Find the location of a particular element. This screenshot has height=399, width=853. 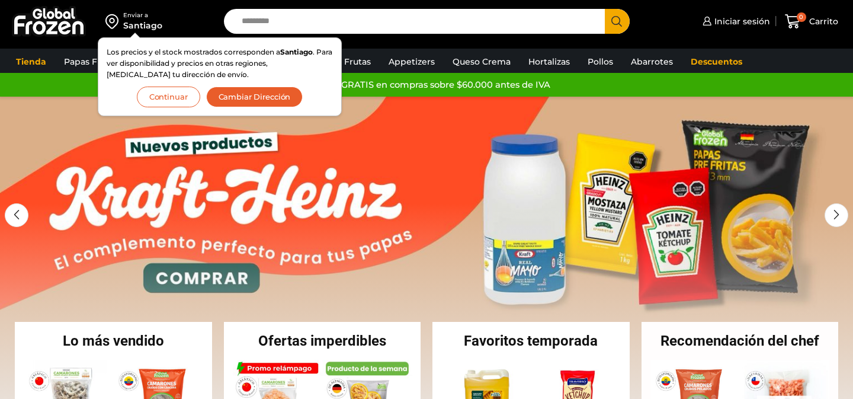

button: Cambiar Dirección is located at coordinates (255, 97).